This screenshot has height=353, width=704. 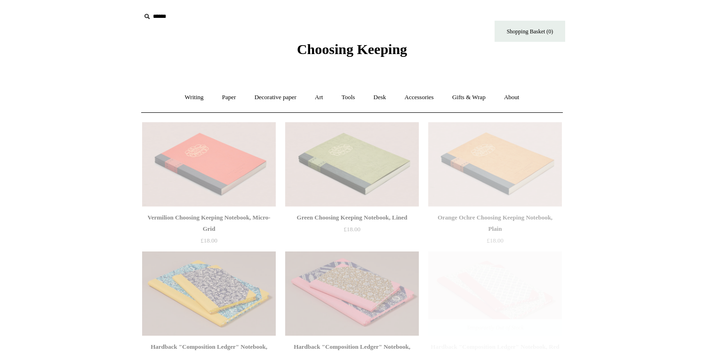 What do you see at coordinates (495, 224) in the screenshot?
I see `div: Orange Ochre Choosing Keeping Notebook, Plain` at bounding box center [495, 224].